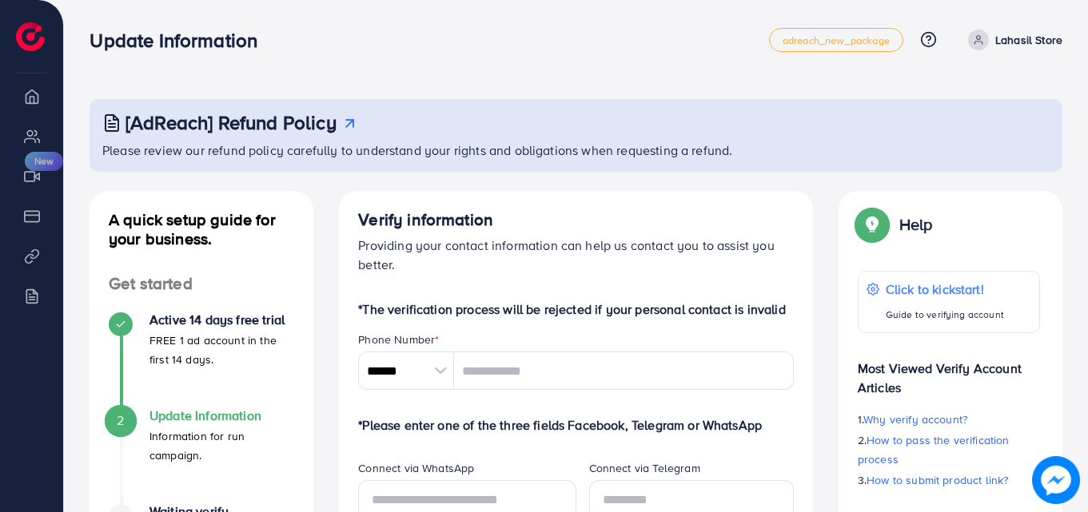  What do you see at coordinates (575, 425) in the screenshot?
I see `p: *Please enter one of the three fields Facebook, Telegram or WhatsApp` at bounding box center [575, 425].